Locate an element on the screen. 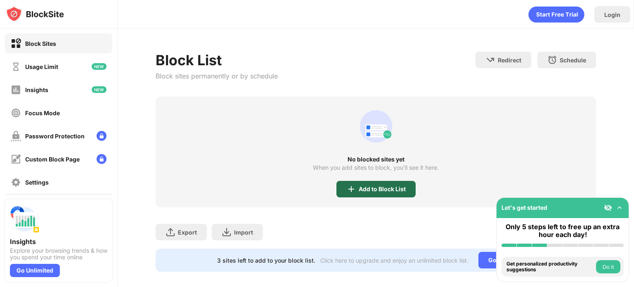  div: Password Protection is located at coordinates (55, 136).